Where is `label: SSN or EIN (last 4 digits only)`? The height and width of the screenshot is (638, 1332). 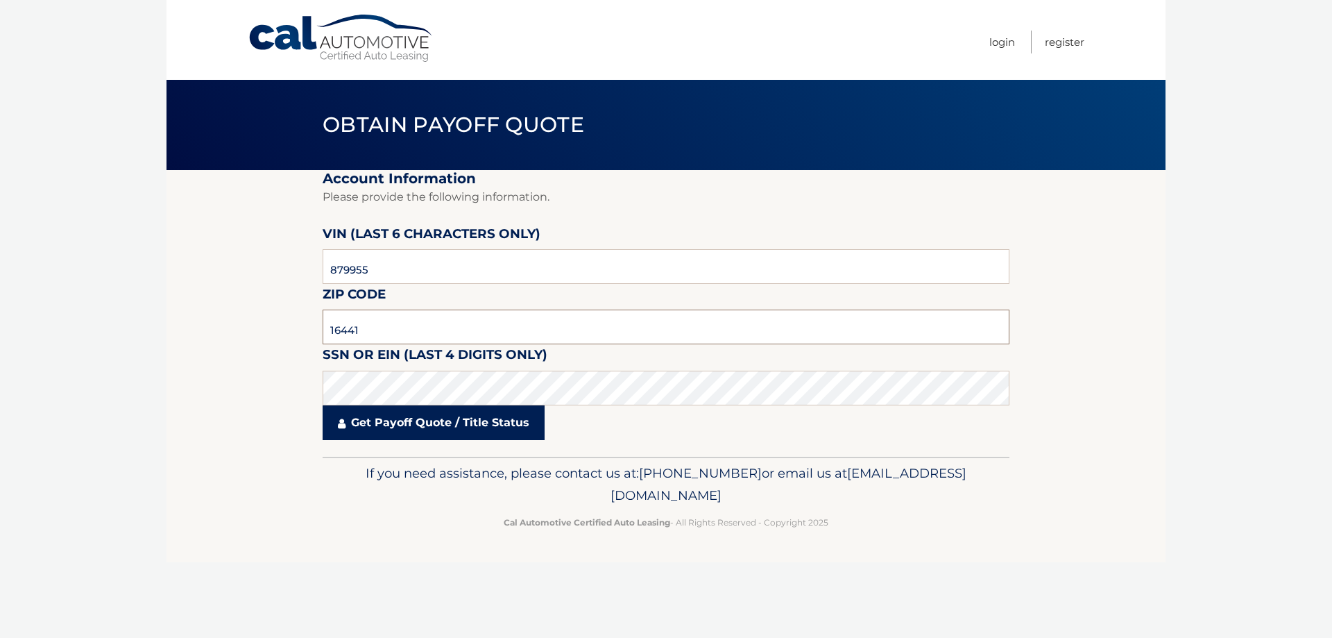 label: SSN or EIN (last 4 digits only) is located at coordinates (435, 357).